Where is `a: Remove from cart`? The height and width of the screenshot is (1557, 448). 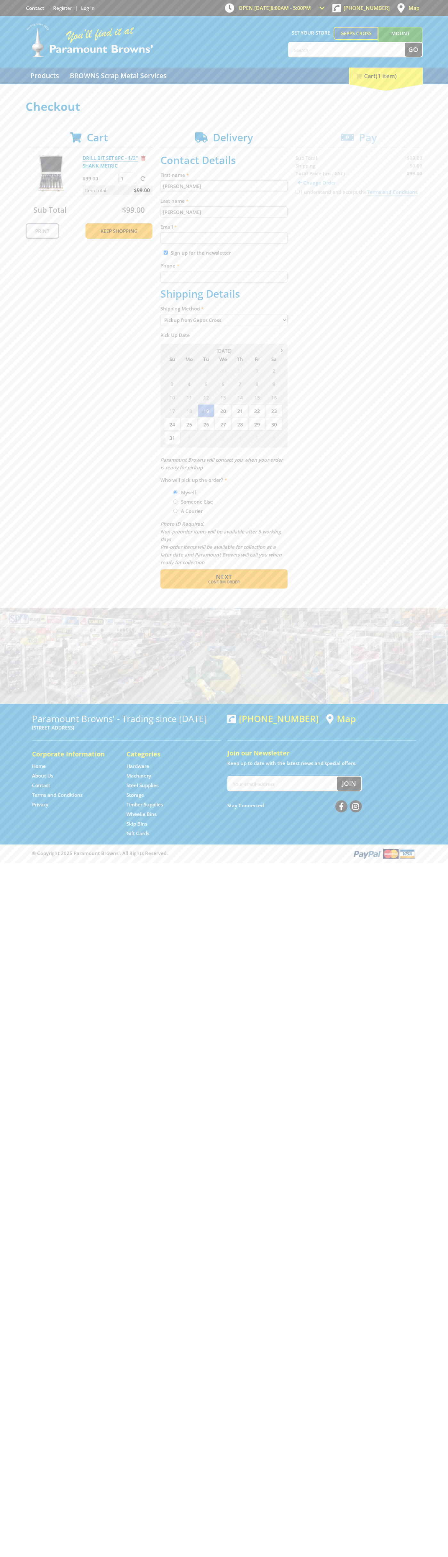
a: Remove from cart is located at coordinates (143, 158).